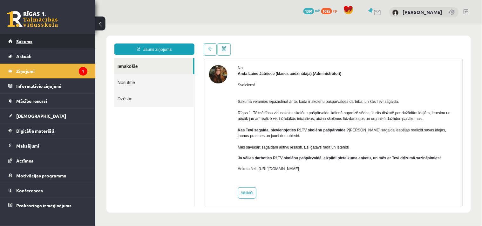 The width and height of the screenshot is (482, 226). I want to click on span: Digitālie materiāli, so click(35, 131).